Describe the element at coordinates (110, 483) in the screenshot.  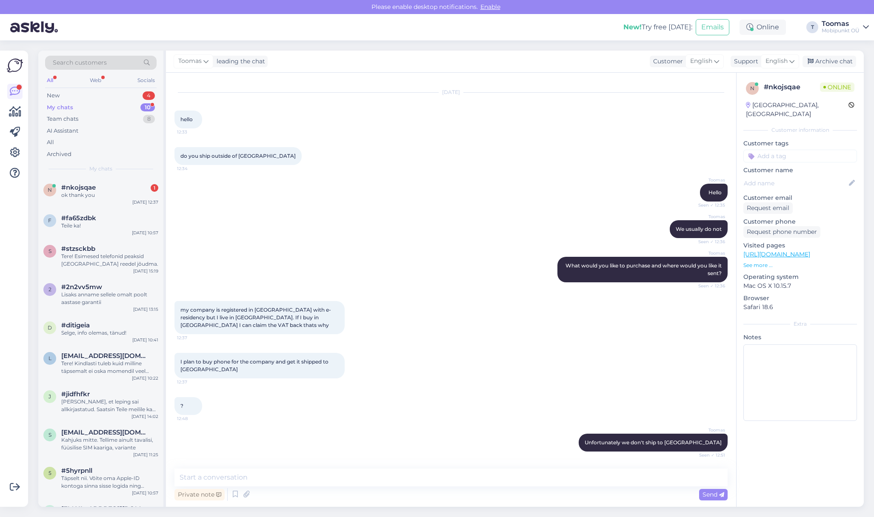
I see `div: Täpselt nii. Võite oma Apple-ID kontoga sinna sisse logida ning vajalikud rakendused isa paigalda...` at that location.